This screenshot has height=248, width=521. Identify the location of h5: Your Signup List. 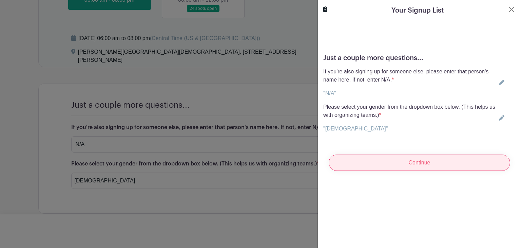
(418, 11).